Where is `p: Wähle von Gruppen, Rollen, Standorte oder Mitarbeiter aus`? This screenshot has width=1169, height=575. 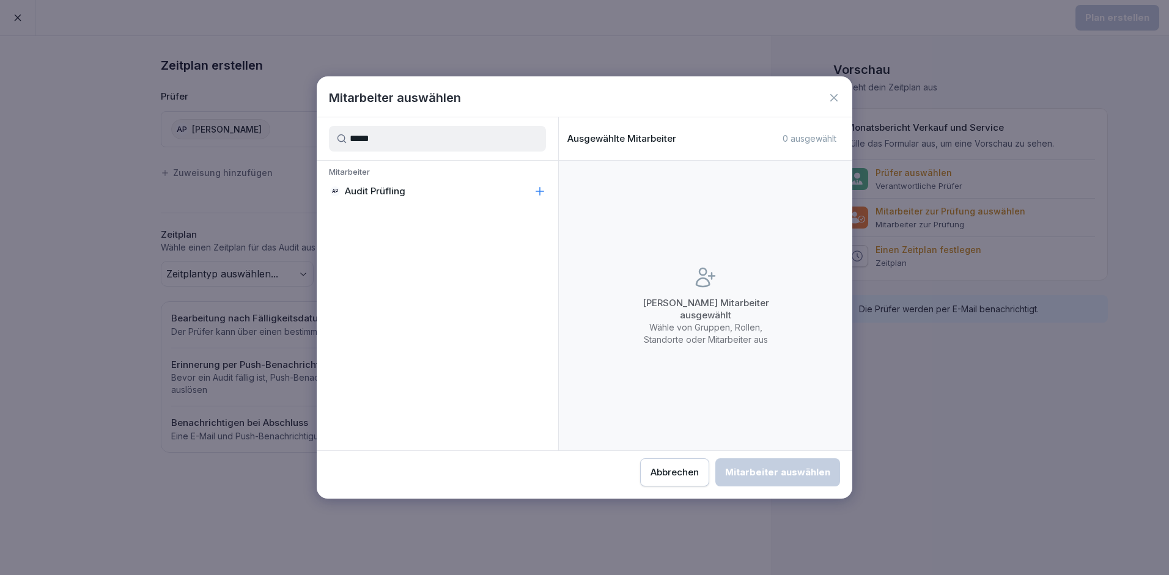 p: Wähle von Gruppen, Rollen, Standorte oder Mitarbeiter aus is located at coordinates (706, 334).